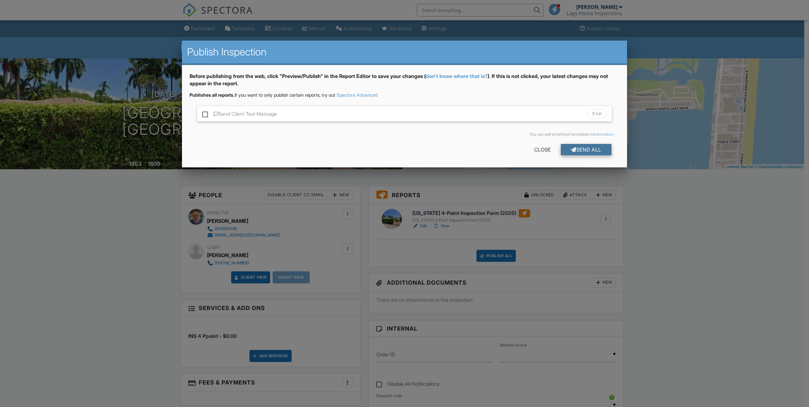  What do you see at coordinates (456, 76) in the screenshot?
I see `a: don't know where that is?` at bounding box center [456, 76].